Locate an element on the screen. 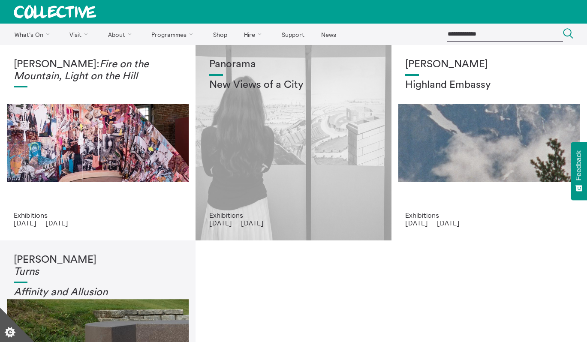  button: Feedback - Show survey is located at coordinates (578, 171).